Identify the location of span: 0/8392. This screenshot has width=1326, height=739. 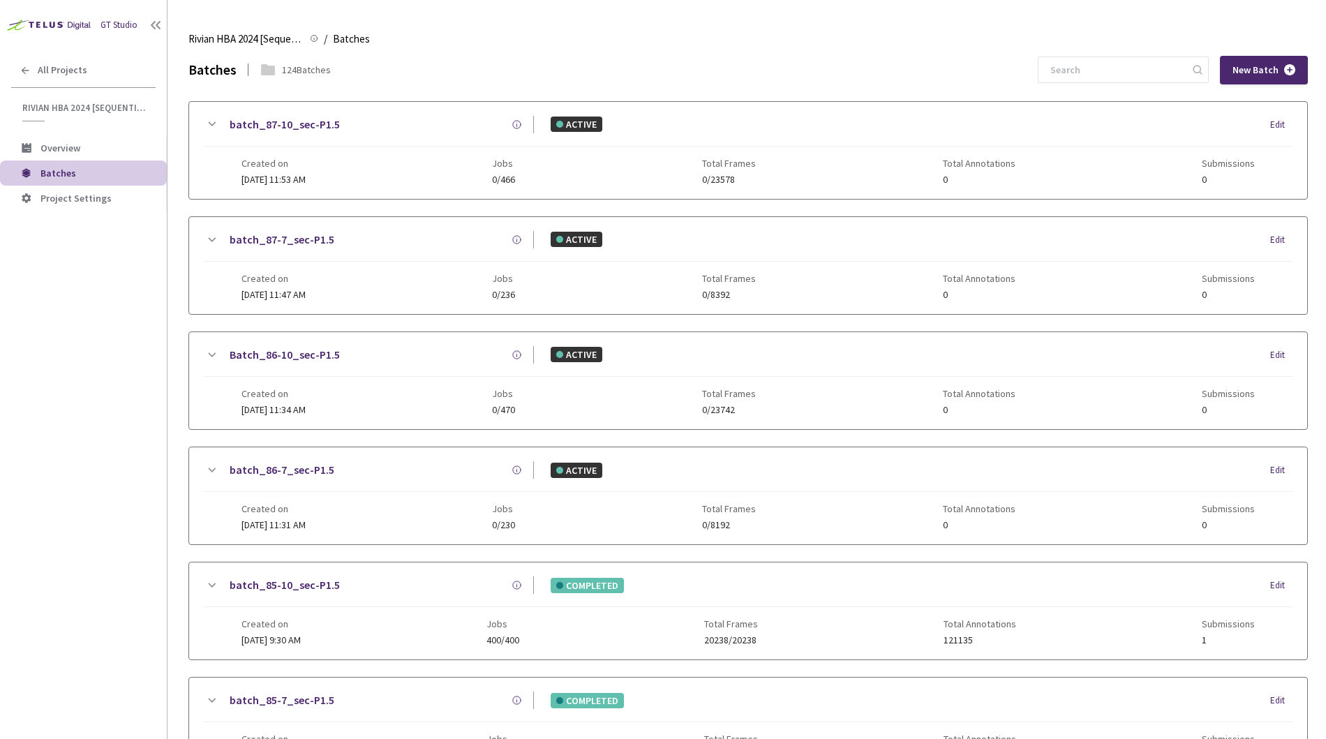
(729, 295).